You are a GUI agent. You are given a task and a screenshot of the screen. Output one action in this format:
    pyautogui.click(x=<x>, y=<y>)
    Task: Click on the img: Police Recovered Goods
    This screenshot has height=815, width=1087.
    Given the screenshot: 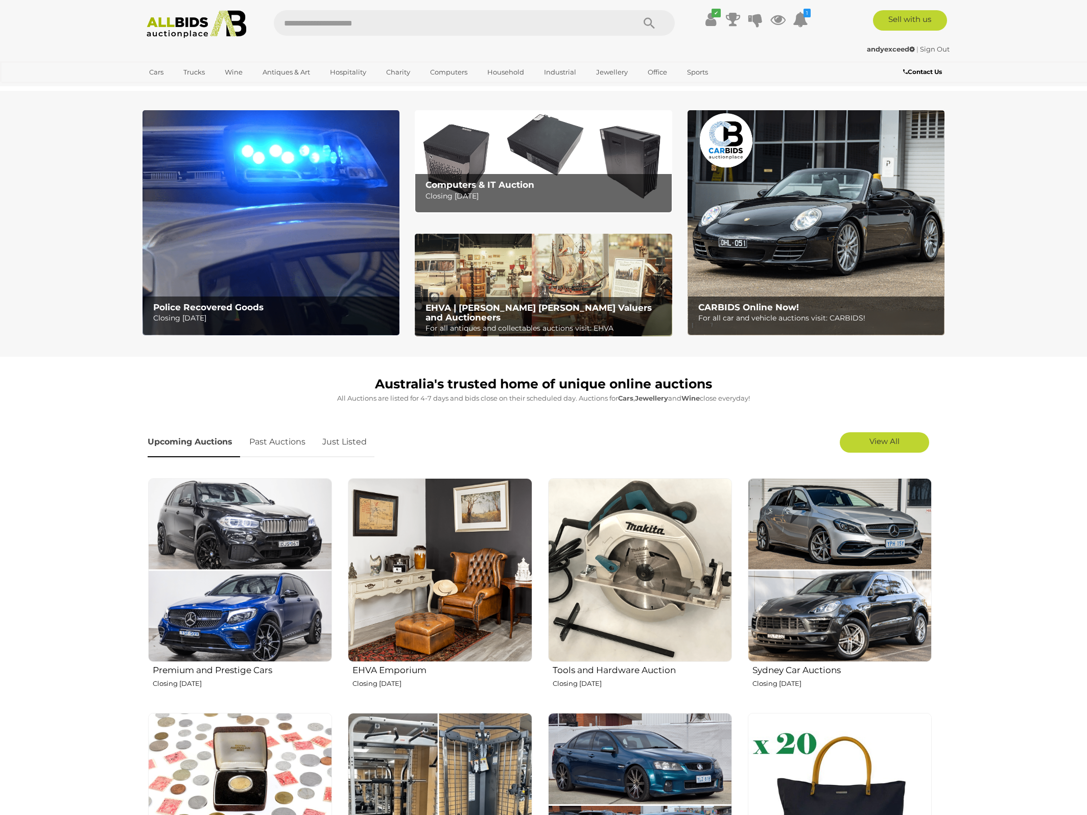 What is the action you would take?
    pyautogui.click(x=271, y=223)
    